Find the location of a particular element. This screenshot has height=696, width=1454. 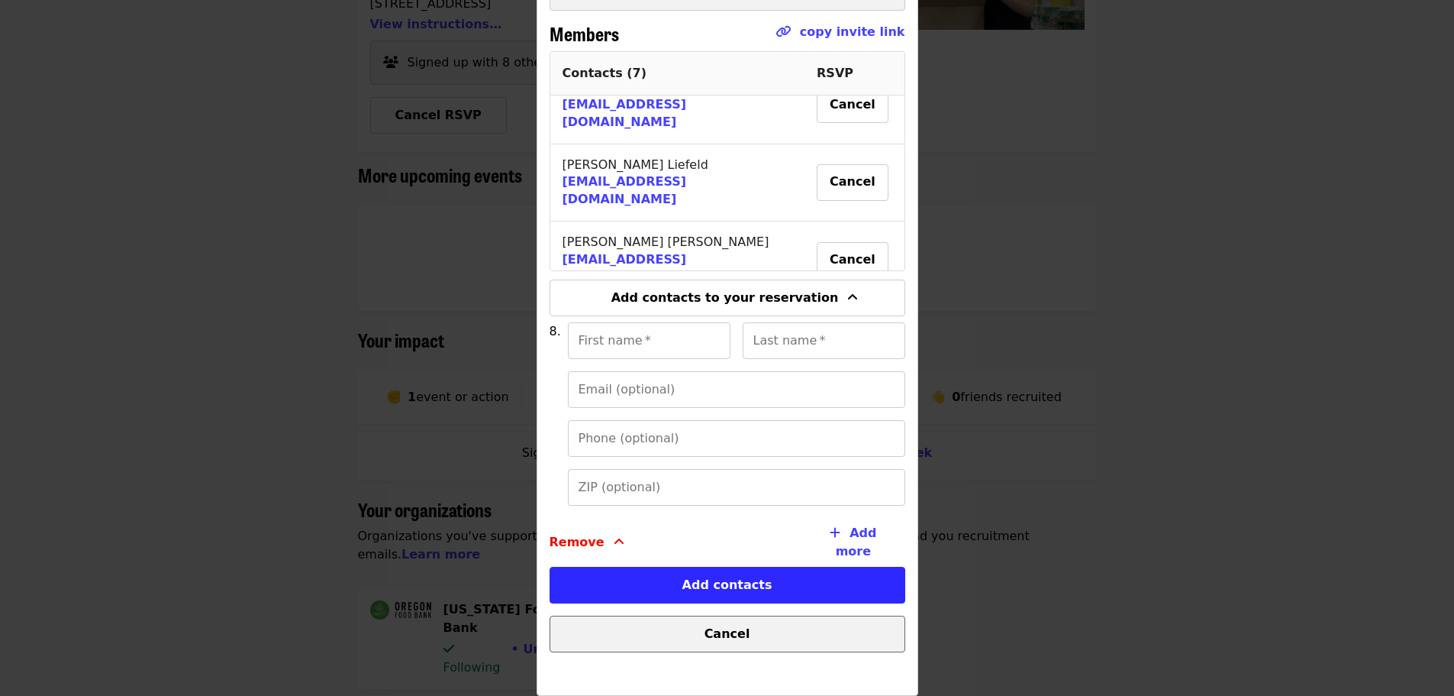

button: Add more is located at coordinates (845, 542).